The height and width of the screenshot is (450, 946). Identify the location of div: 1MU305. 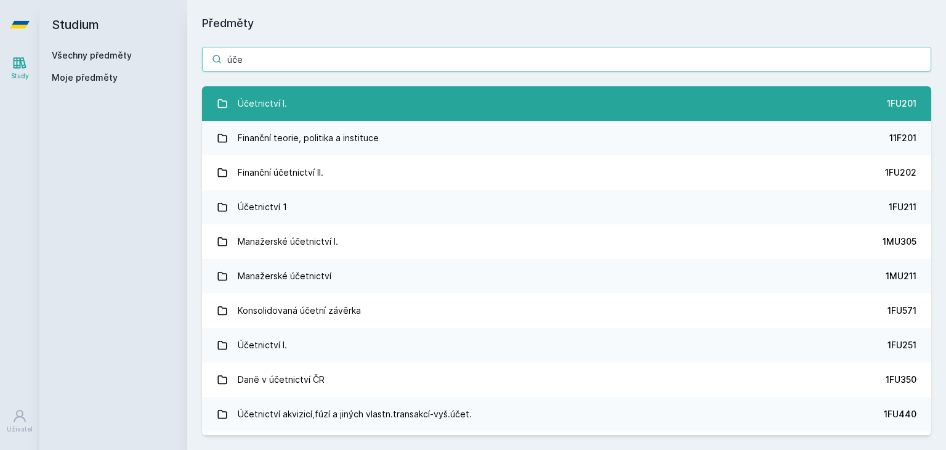
(900, 242).